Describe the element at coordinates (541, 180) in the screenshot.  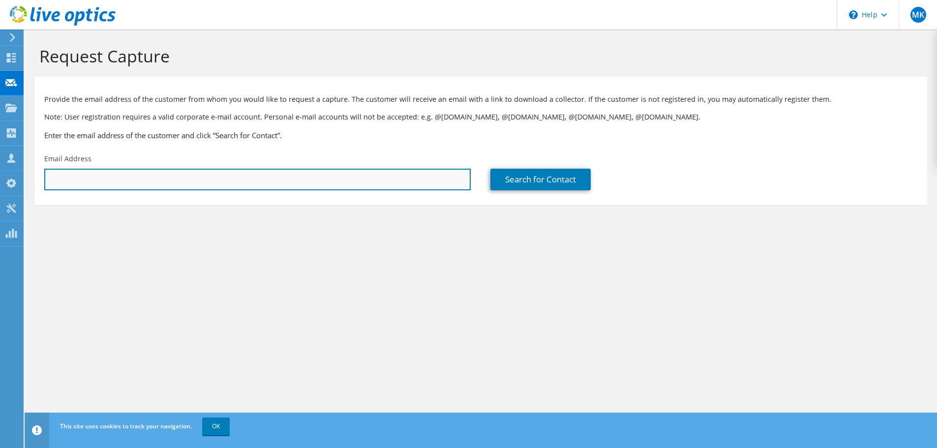
I see `a: Search for Contact` at that location.